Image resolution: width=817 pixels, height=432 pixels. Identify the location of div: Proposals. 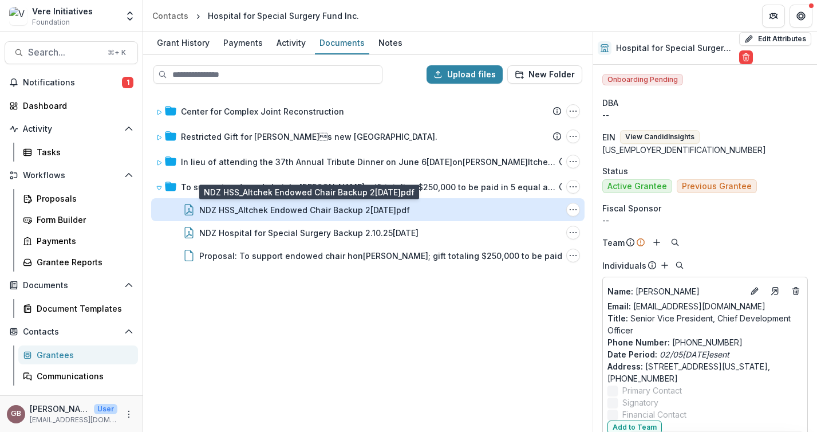
(82, 198).